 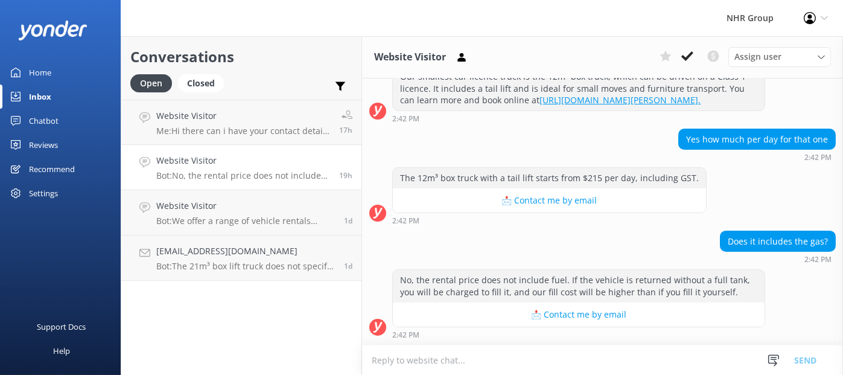 I want to click on a: Website VisitorBot:We offer a range of vehicle rentals including compact, mid-size, full-size, an..., so click(x=241, y=212).